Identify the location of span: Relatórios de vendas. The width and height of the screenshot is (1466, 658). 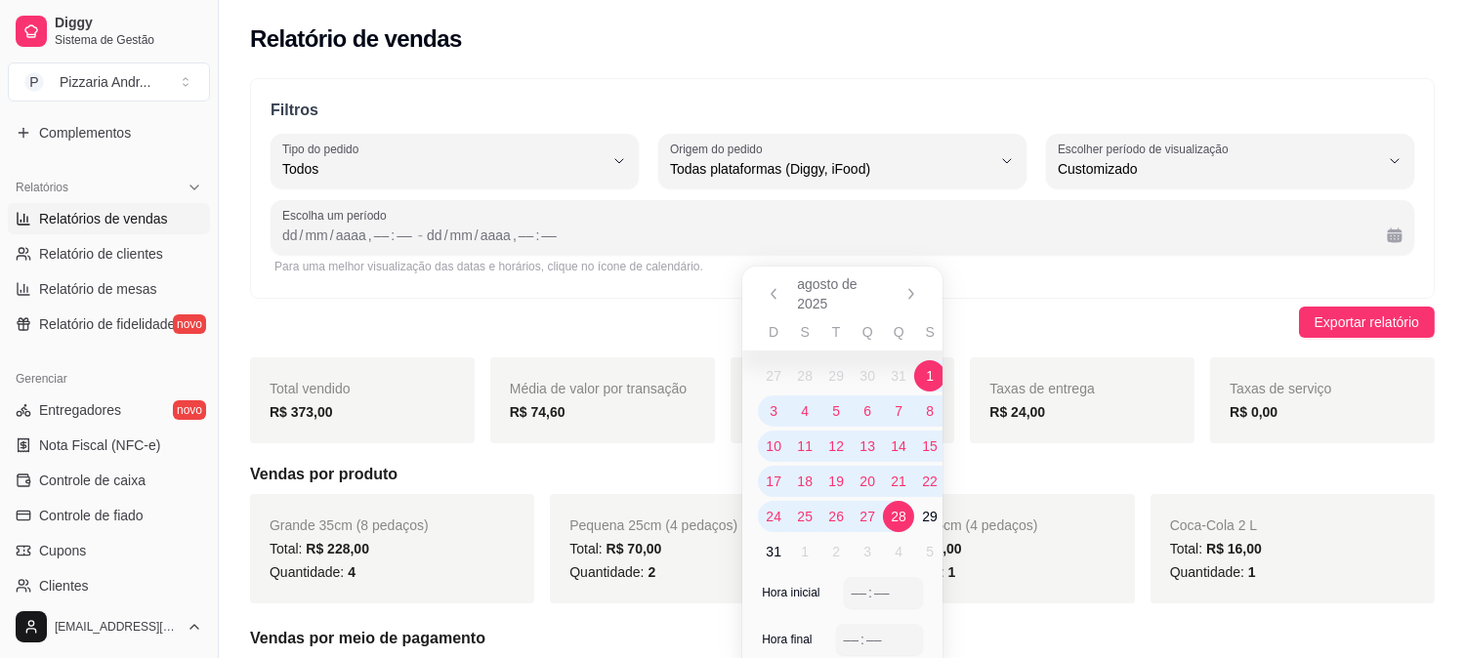
(104, 219).